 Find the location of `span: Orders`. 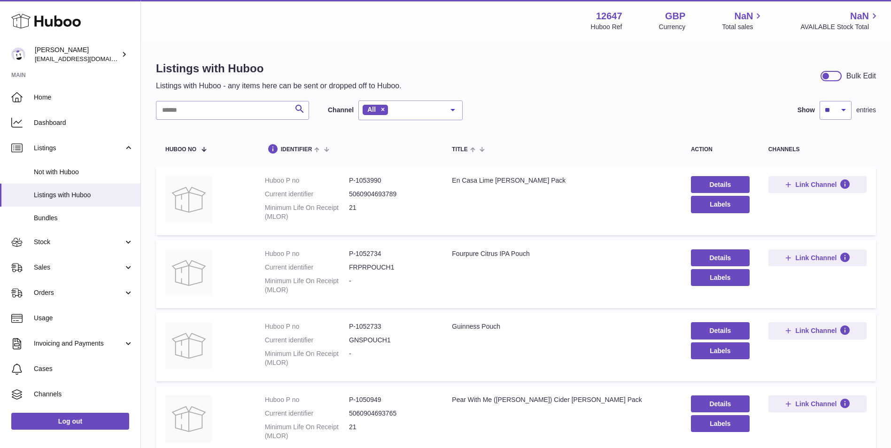

span: Orders is located at coordinates (78, 293).